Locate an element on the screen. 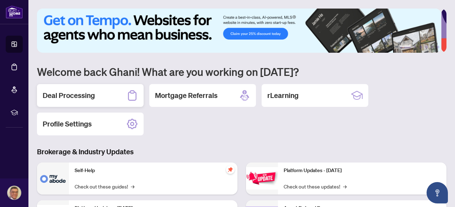  img: Self-Help is located at coordinates (53, 178).